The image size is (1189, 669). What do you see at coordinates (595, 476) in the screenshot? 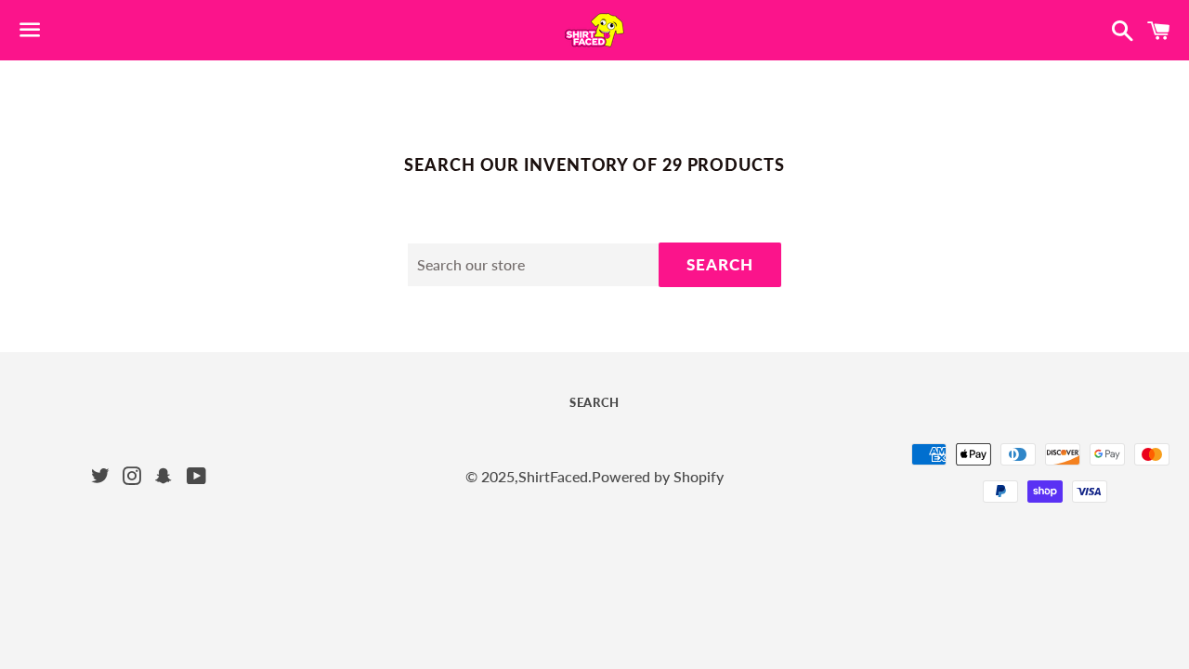
I see `span: © 2025, .` at bounding box center [595, 476].